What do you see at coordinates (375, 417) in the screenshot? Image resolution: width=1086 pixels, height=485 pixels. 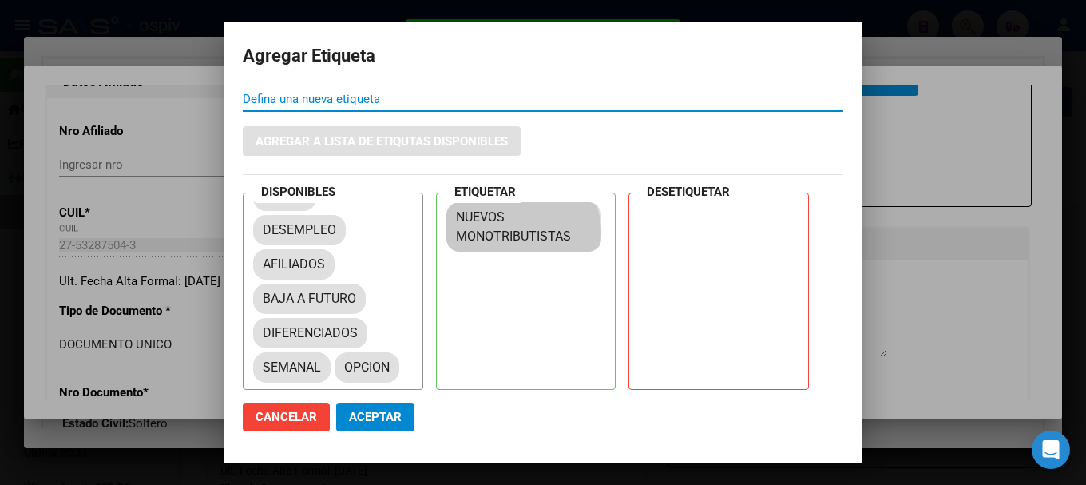 I see `span: Aceptar` at bounding box center [375, 417].